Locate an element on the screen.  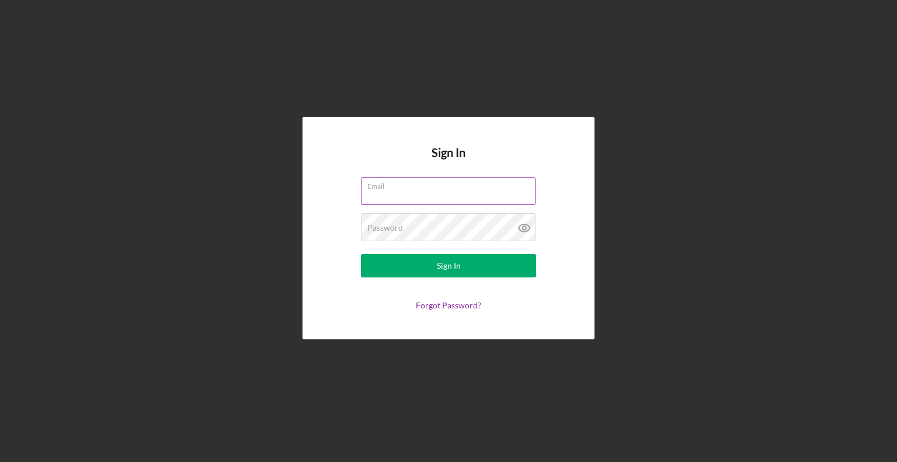
a: Forgot Password? is located at coordinates (449, 305).